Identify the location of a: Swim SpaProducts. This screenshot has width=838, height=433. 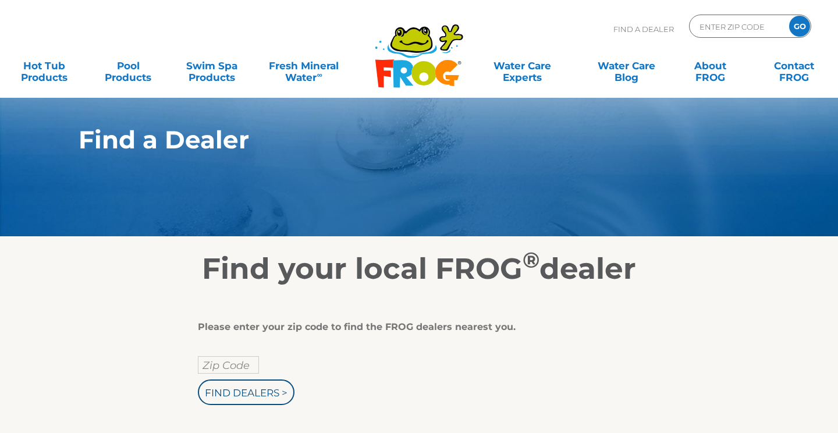
(212, 66).